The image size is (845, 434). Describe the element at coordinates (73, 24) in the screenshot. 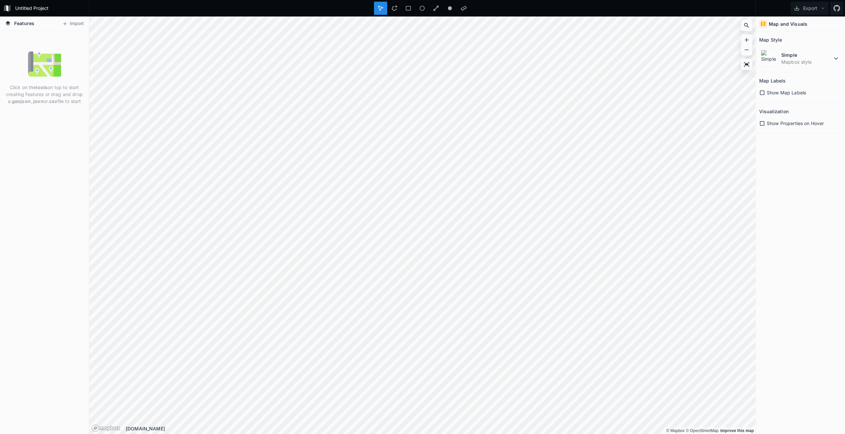

I see `button: Import` at that location.